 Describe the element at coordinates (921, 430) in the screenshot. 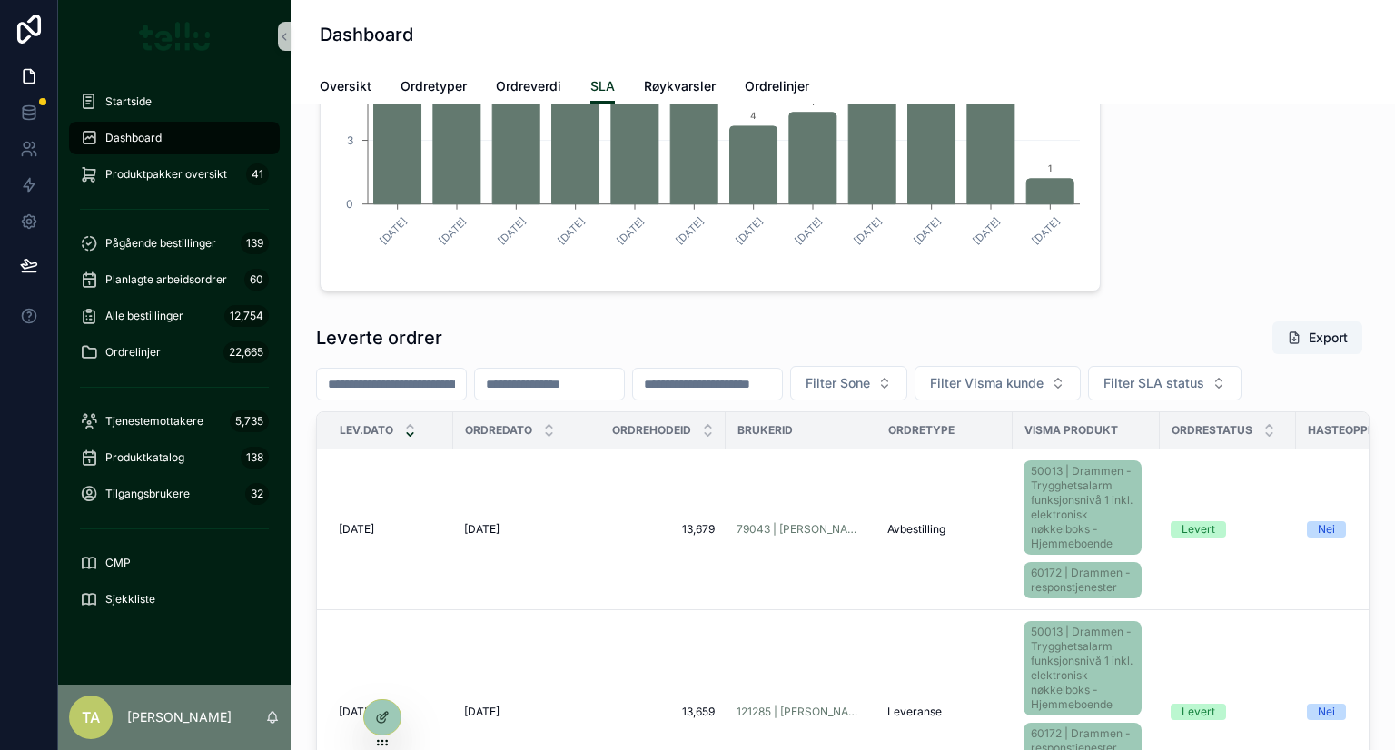

I see `span: Ordretype` at that location.